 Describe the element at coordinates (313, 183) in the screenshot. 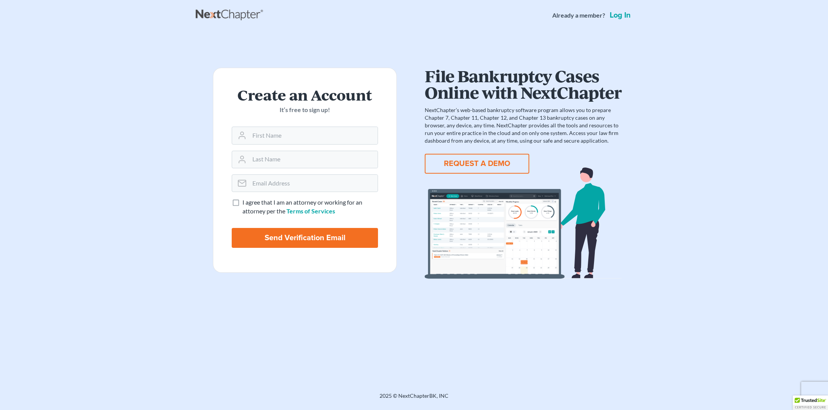

I see `input: Email Address` at that location.